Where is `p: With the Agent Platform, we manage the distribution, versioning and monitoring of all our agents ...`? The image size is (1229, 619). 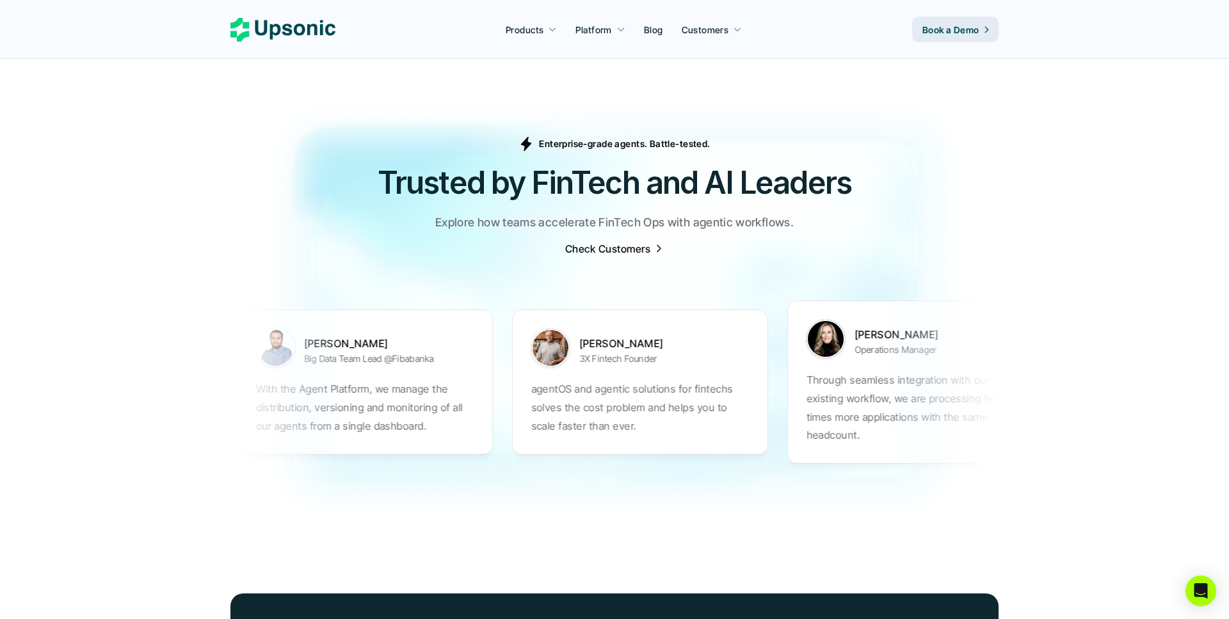
p: With the Agent Platform, we manage the distribution, versioning and monitoring of all our agents ... is located at coordinates (364, 408).